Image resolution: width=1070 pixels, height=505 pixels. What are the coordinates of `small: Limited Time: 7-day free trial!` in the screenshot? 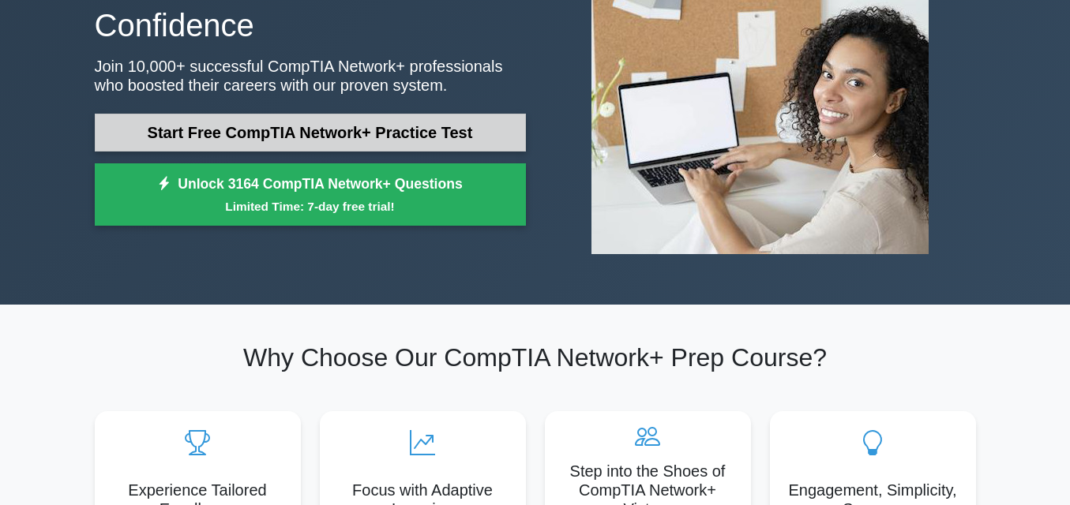 It's located at (310, 206).